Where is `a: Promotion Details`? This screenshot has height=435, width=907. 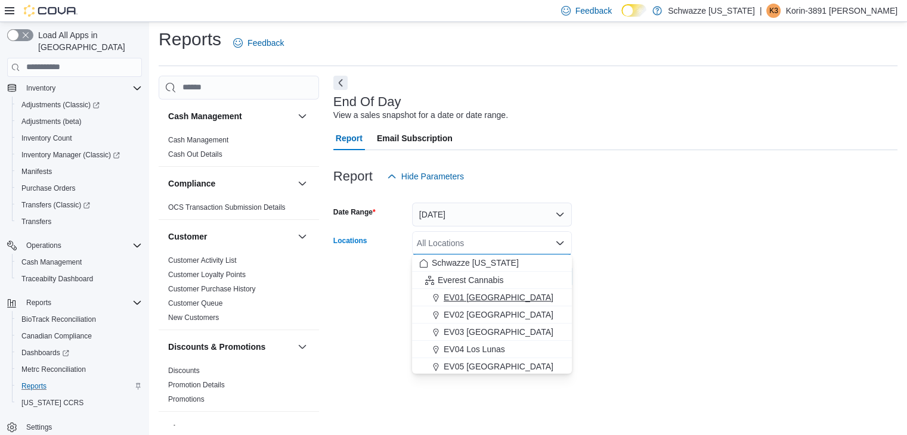
a: Promotion Details is located at coordinates (196, 385).